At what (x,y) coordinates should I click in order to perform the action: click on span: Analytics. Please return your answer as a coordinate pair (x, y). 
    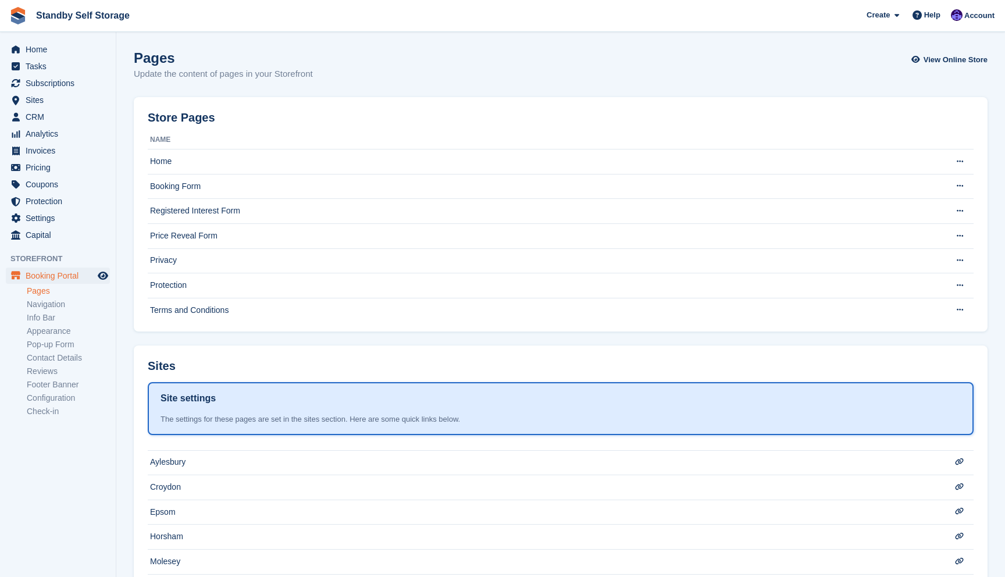
    Looking at the image, I should click on (60, 134).